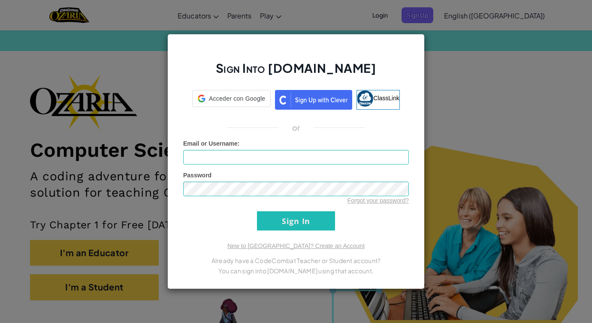 The height and width of the screenshot is (323, 592). I want to click on img: classlink-logo-small.png, so click(365, 99).